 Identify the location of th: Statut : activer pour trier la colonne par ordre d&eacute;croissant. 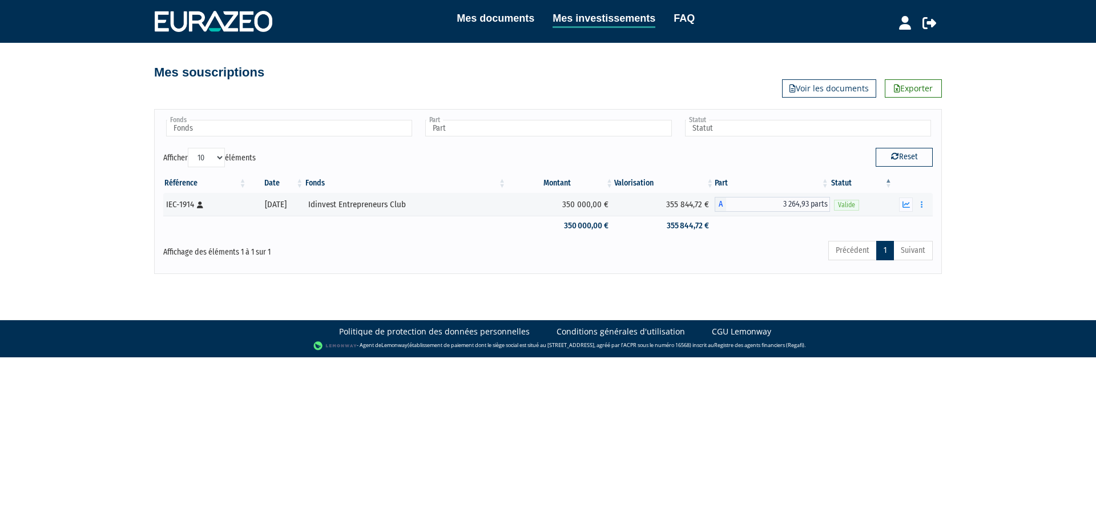
(862, 183).